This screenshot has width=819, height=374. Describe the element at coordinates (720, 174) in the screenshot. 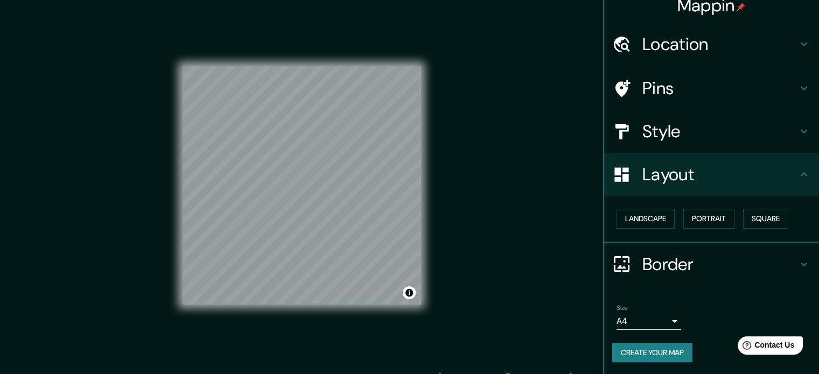

I see `h4: Layout` at that location.